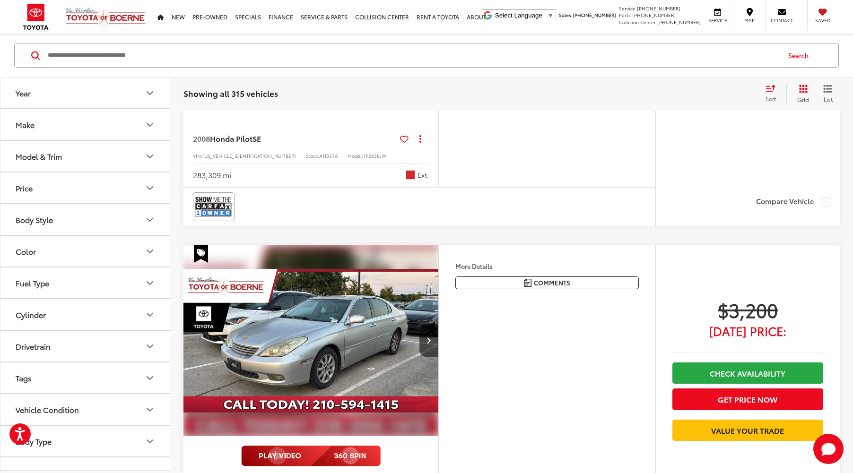  Describe the element at coordinates (828, 94) in the screenshot. I see `button: List View` at that location.